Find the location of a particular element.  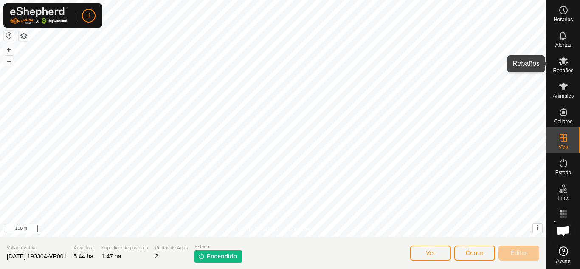

button: Editar is located at coordinates (519, 253).